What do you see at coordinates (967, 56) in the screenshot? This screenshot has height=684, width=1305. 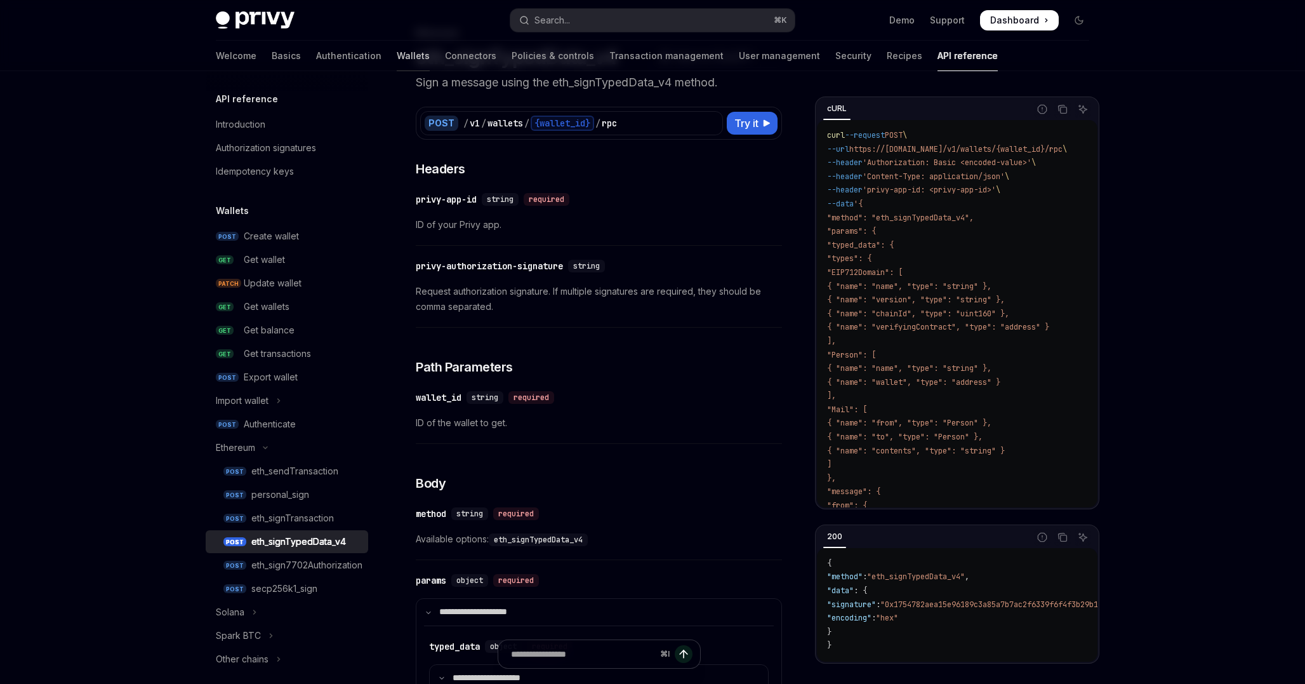 I see `a: API reference` at bounding box center [967, 56].